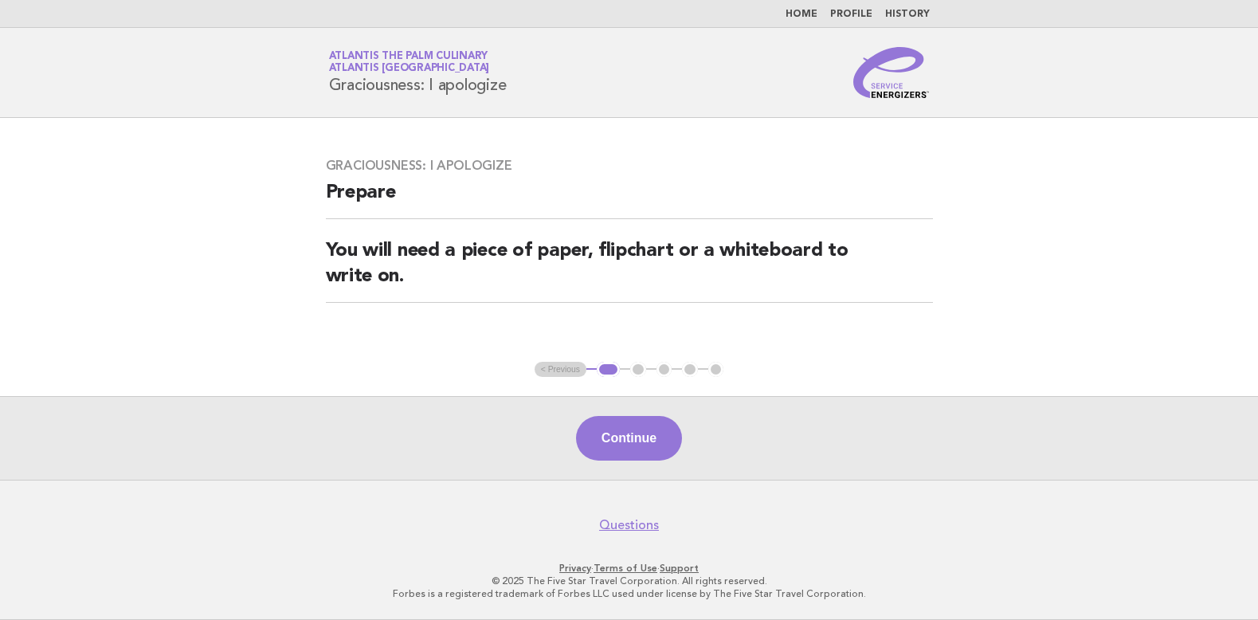  Describe the element at coordinates (629, 581) in the screenshot. I see `p: © 2025 The Five Star Travel Corporation. All rights reserved.` at that location.